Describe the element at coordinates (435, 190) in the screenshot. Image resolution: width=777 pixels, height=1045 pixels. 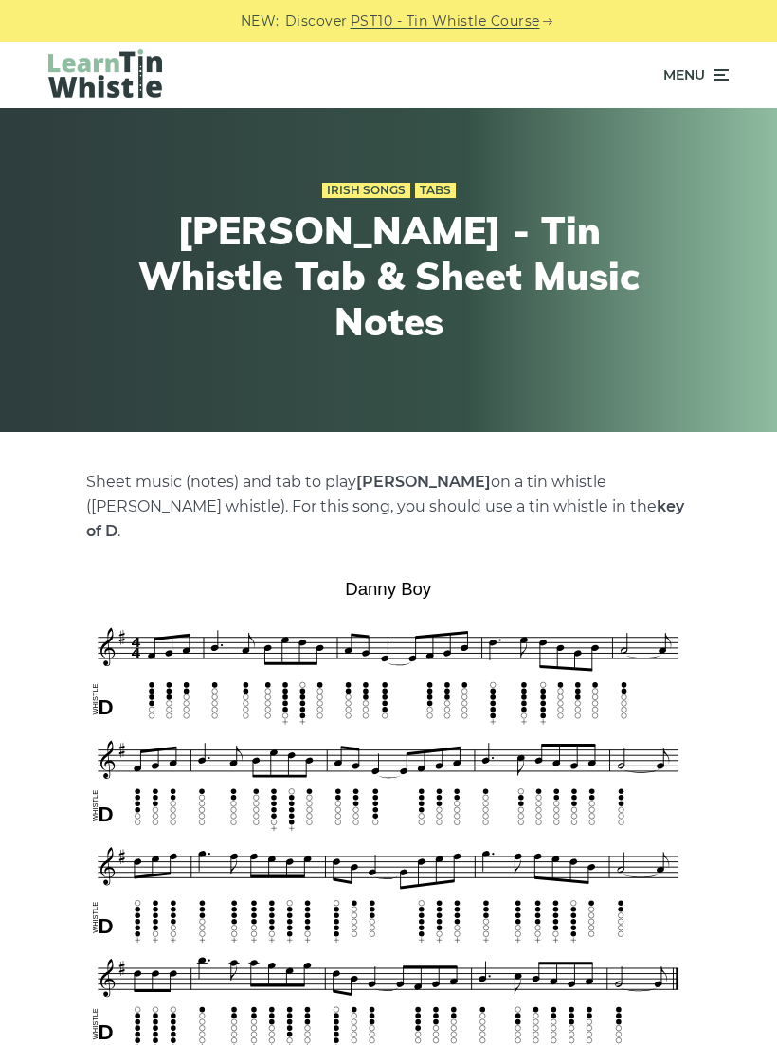
I see `a: Tabs` at that location.